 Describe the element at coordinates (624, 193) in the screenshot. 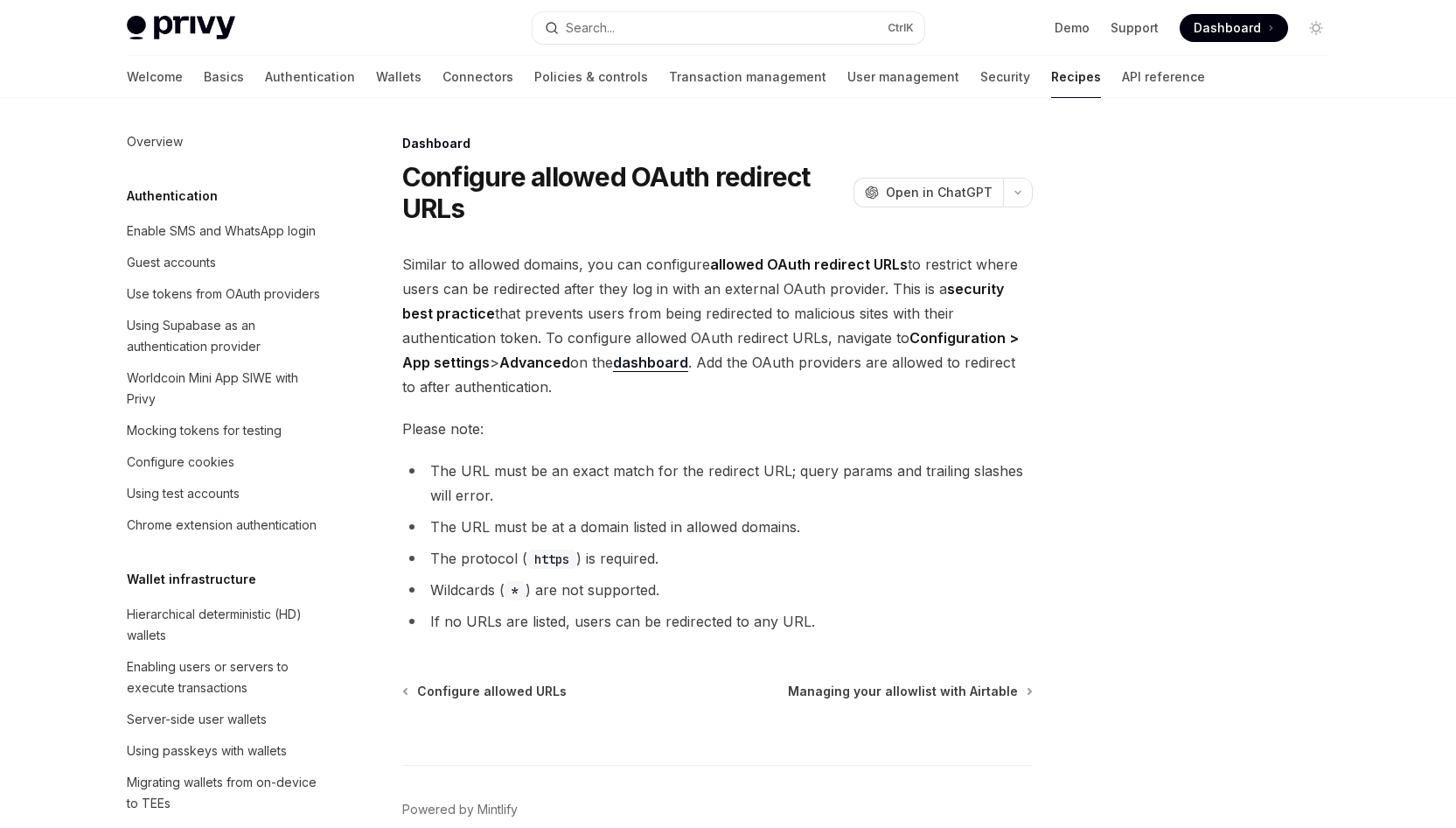

I see `h1: Configure allowed OAuth redirect URLs` at that location.